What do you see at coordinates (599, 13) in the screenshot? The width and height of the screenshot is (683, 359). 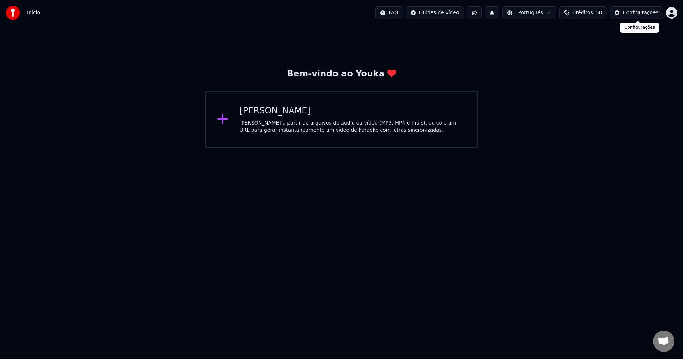 I see `span: 50` at bounding box center [599, 13].